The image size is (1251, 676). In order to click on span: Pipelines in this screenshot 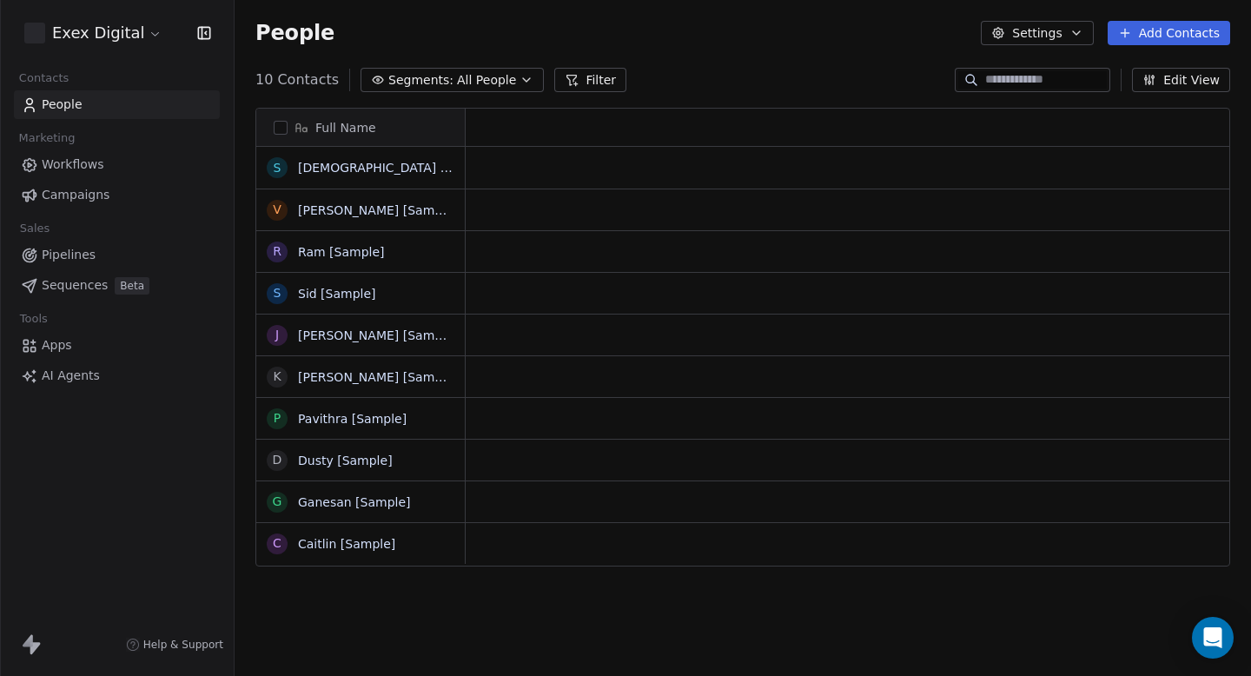, I will do `click(69, 254)`.